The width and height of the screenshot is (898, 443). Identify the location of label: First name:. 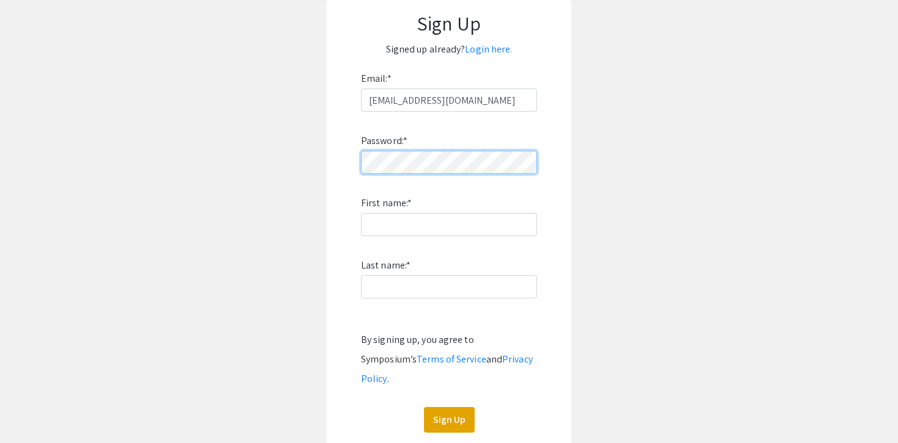
(386, 203).